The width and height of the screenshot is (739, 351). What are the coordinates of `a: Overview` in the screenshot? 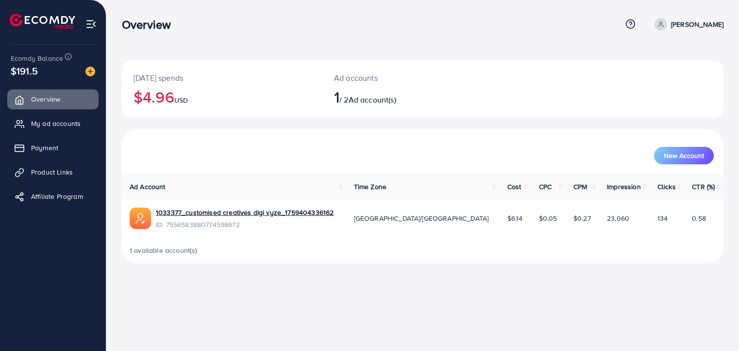 It's located at (53, 99).